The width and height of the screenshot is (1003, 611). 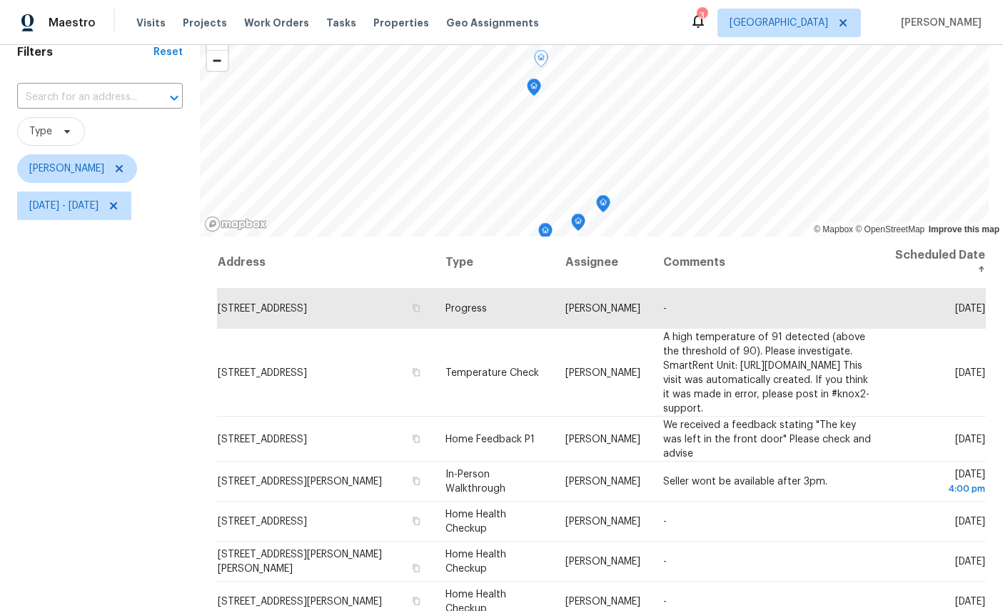 What do you see at coordinates (766, 372) in the screenshot?
I see `span: A high temperature of 91 detected (above the threshold of 90). Please investigate. SmartRent Unit...` at bounding box center [766, 372].